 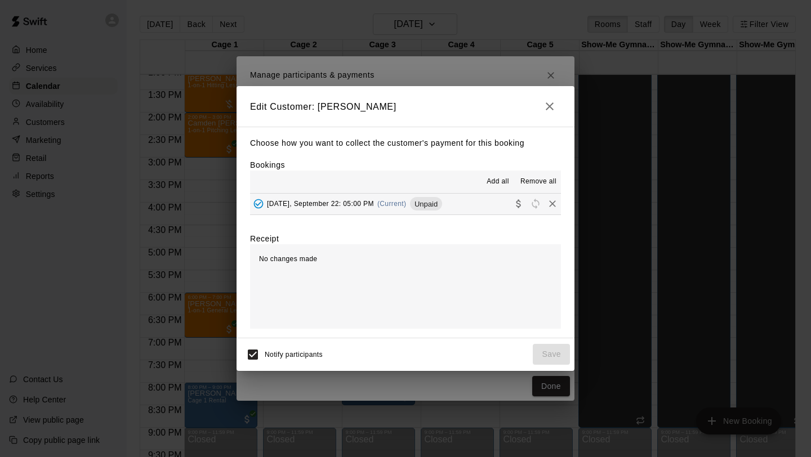 What do you see at coordinates (536, 203) in the screenshot?
I see `span: Reschedule` at bounding box center [536, 203].